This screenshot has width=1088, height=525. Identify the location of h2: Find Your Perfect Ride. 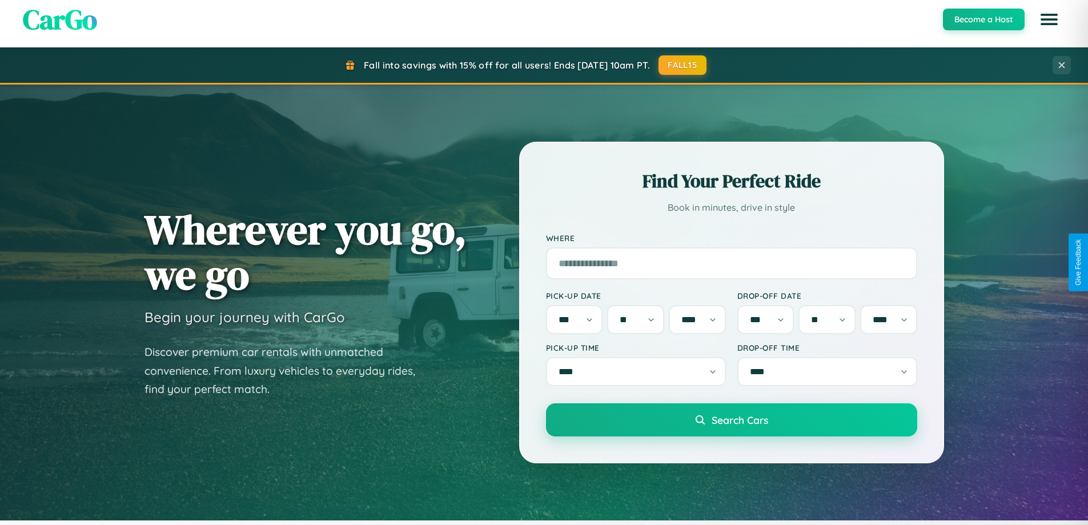
(732, 181).